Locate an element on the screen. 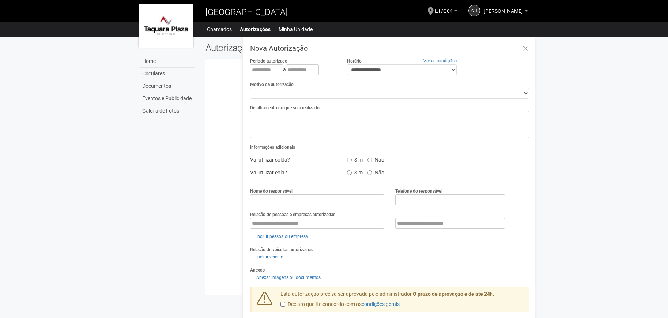 This screenshot has width=668, height=318. a: Minha Unidade is located at coordinates (296, 29).